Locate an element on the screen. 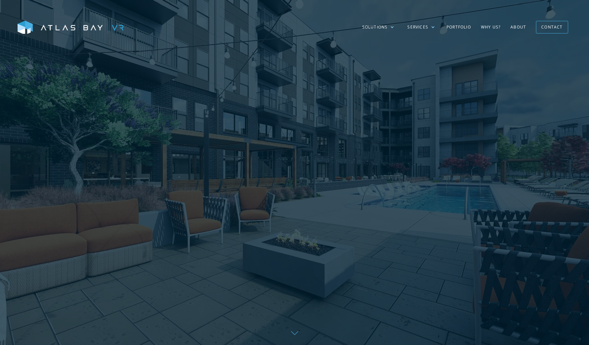 The image size is (589, 345). div: Services is located at coordinates (417, 27).